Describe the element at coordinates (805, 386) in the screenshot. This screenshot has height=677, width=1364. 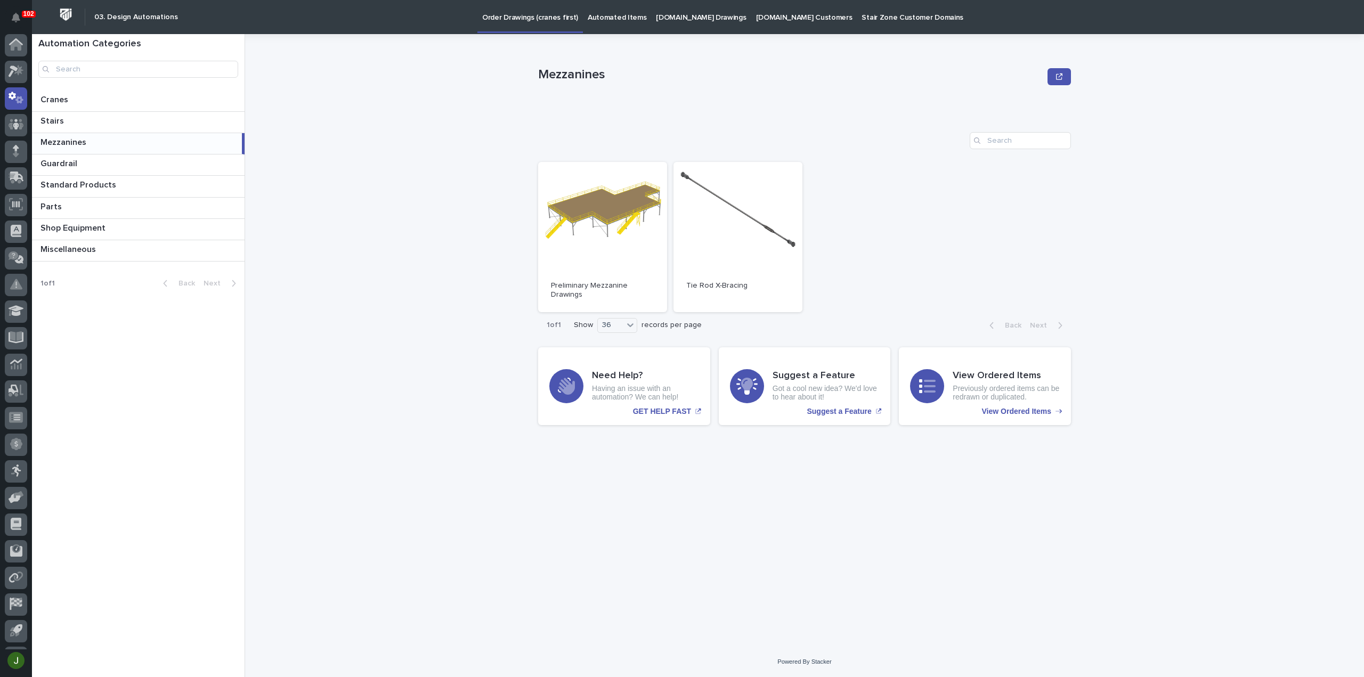
I see `a: Suggest a Feature` at that location.